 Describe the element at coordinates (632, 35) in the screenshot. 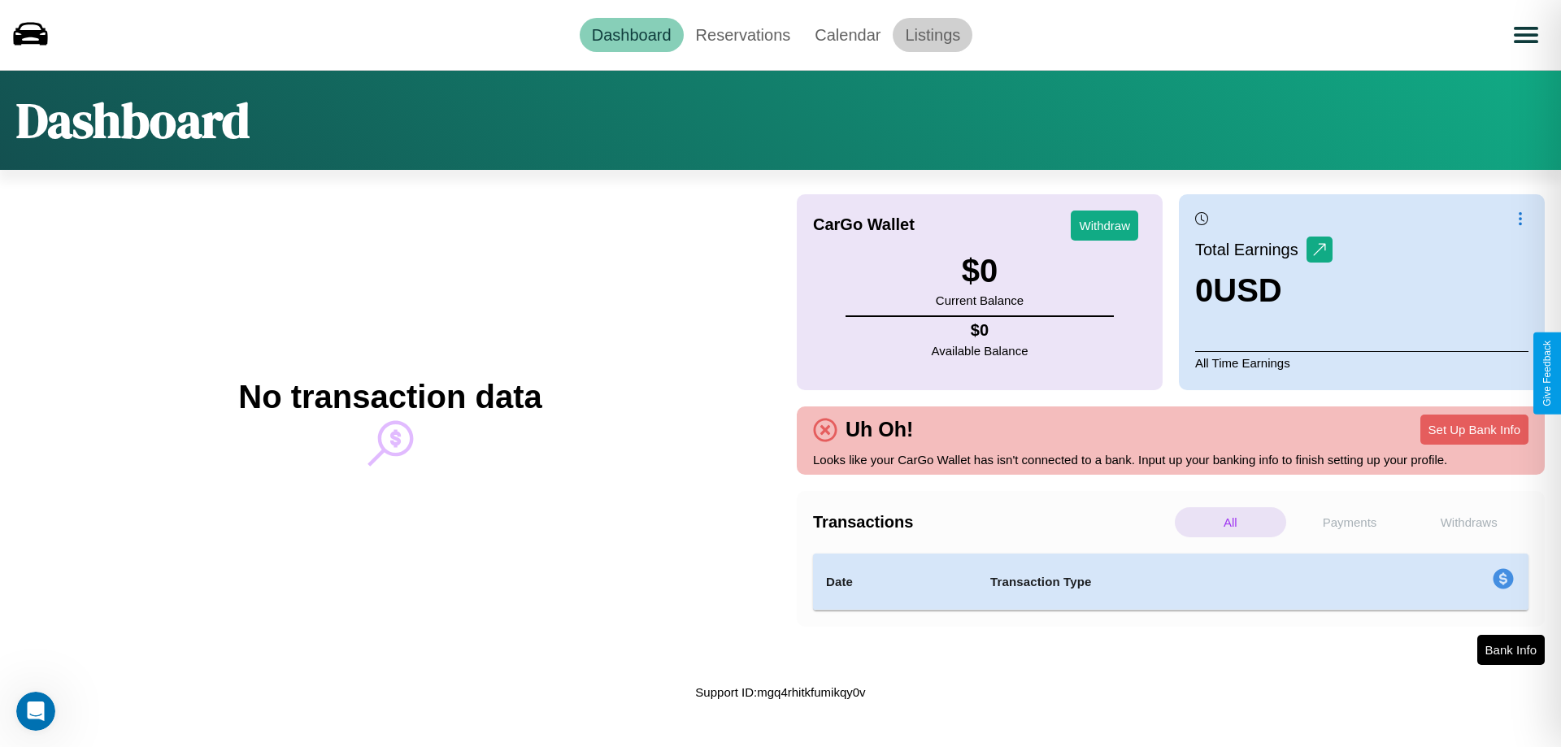

I see `a: Dashboard` at that location.